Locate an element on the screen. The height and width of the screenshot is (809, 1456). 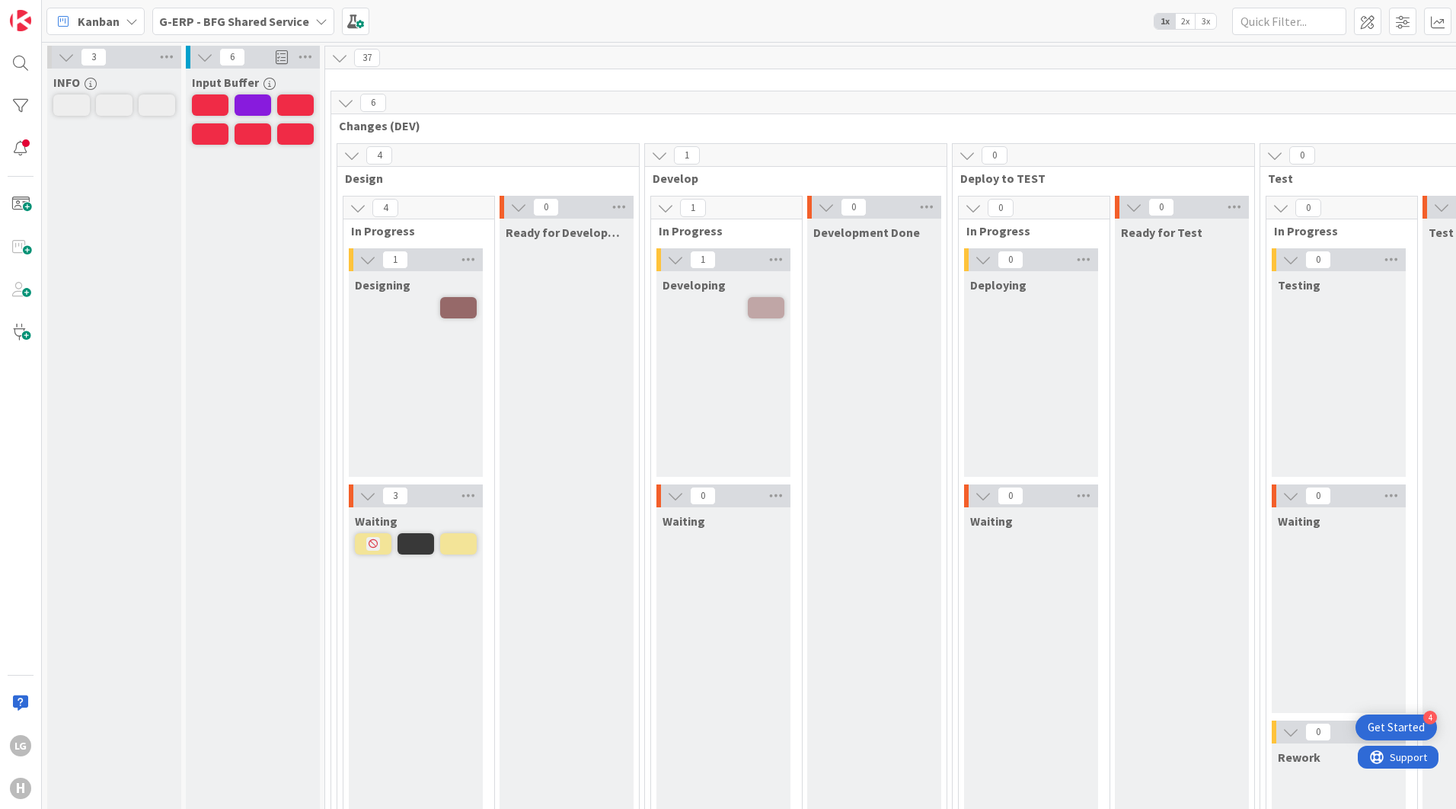
span: Ready for Development is located at coordinates (566, 232).